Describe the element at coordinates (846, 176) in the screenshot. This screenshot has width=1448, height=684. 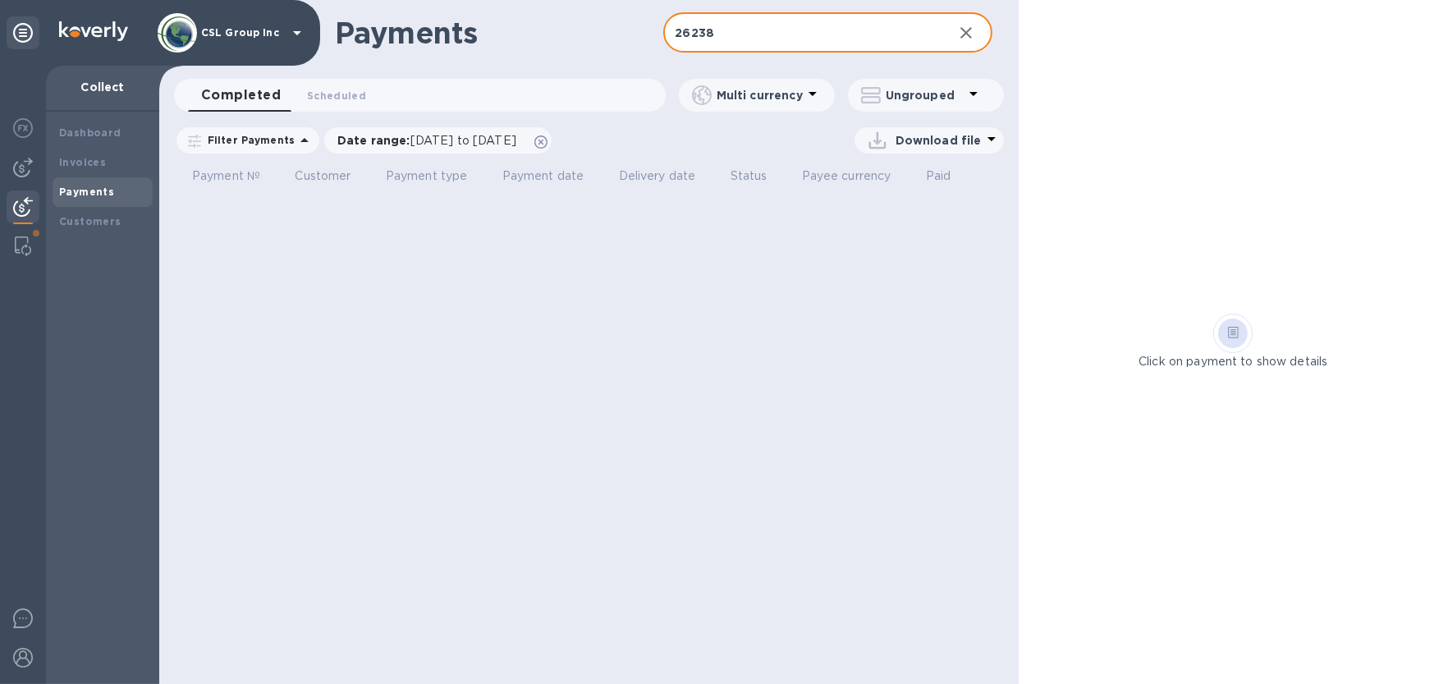
I see `p: Payee currency` at that location.